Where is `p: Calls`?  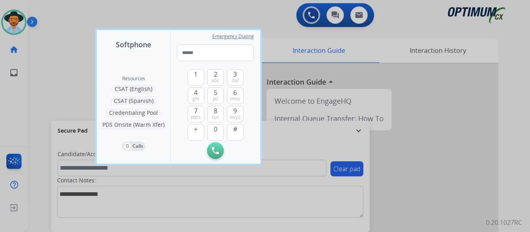
p: Calls is located at coordinates (138, 146).